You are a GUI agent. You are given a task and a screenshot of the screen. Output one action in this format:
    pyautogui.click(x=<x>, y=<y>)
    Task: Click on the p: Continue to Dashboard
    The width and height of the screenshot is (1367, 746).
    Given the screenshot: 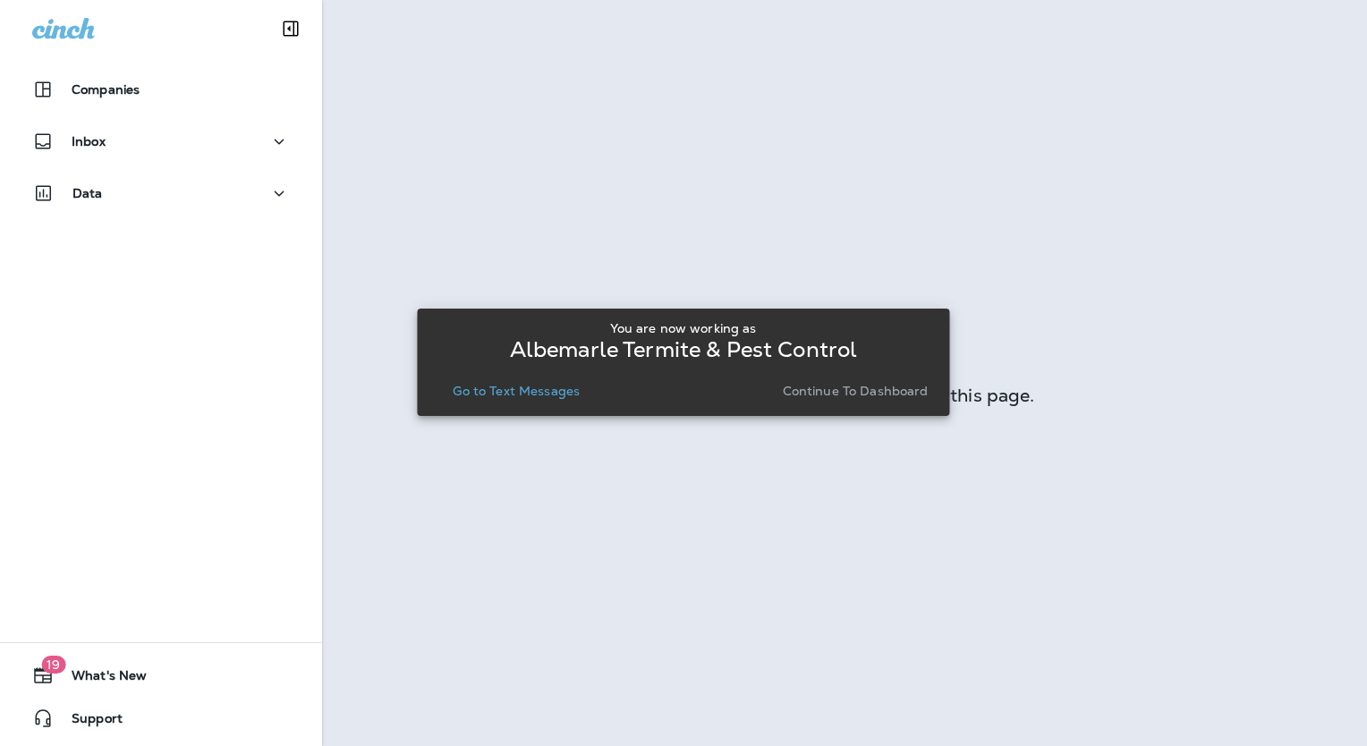 What is the action you would take?
    pyautogui.click(x=856, y=391)
    